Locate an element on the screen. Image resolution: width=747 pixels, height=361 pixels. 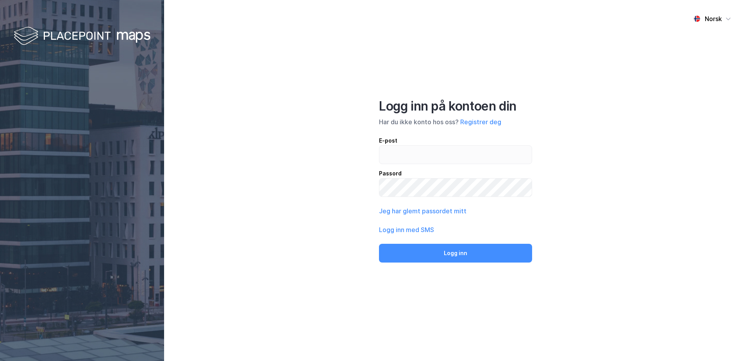
button: Registrer deg is located at coordinates (481, 122).